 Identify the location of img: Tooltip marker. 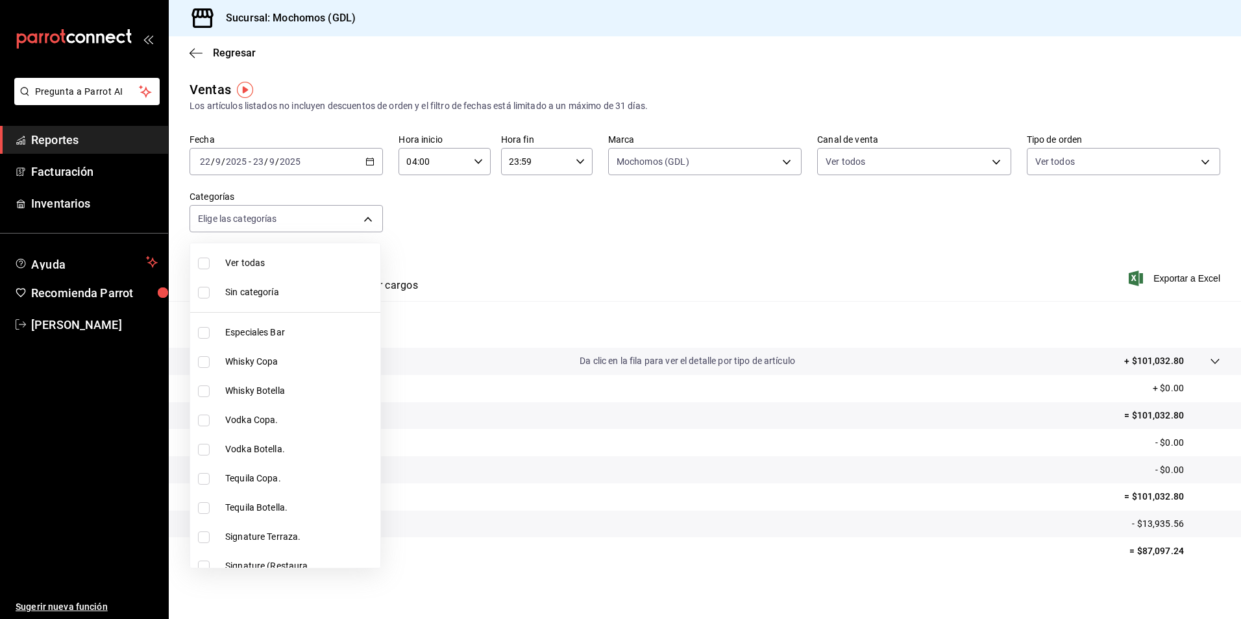
(245, 90).